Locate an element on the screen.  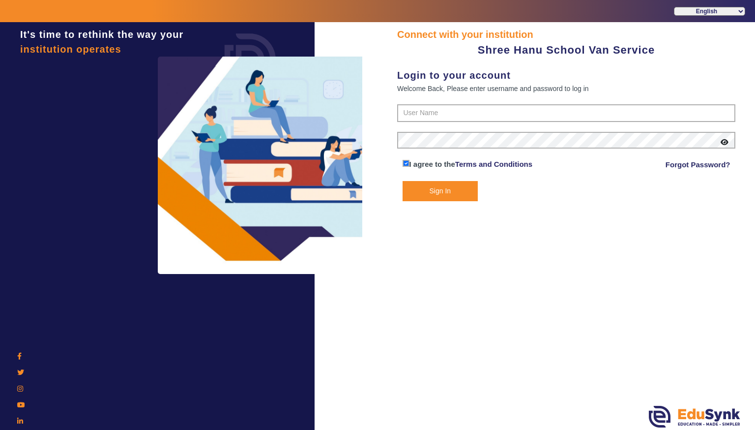
span: I agree to the is located at coordinates (432, 164).